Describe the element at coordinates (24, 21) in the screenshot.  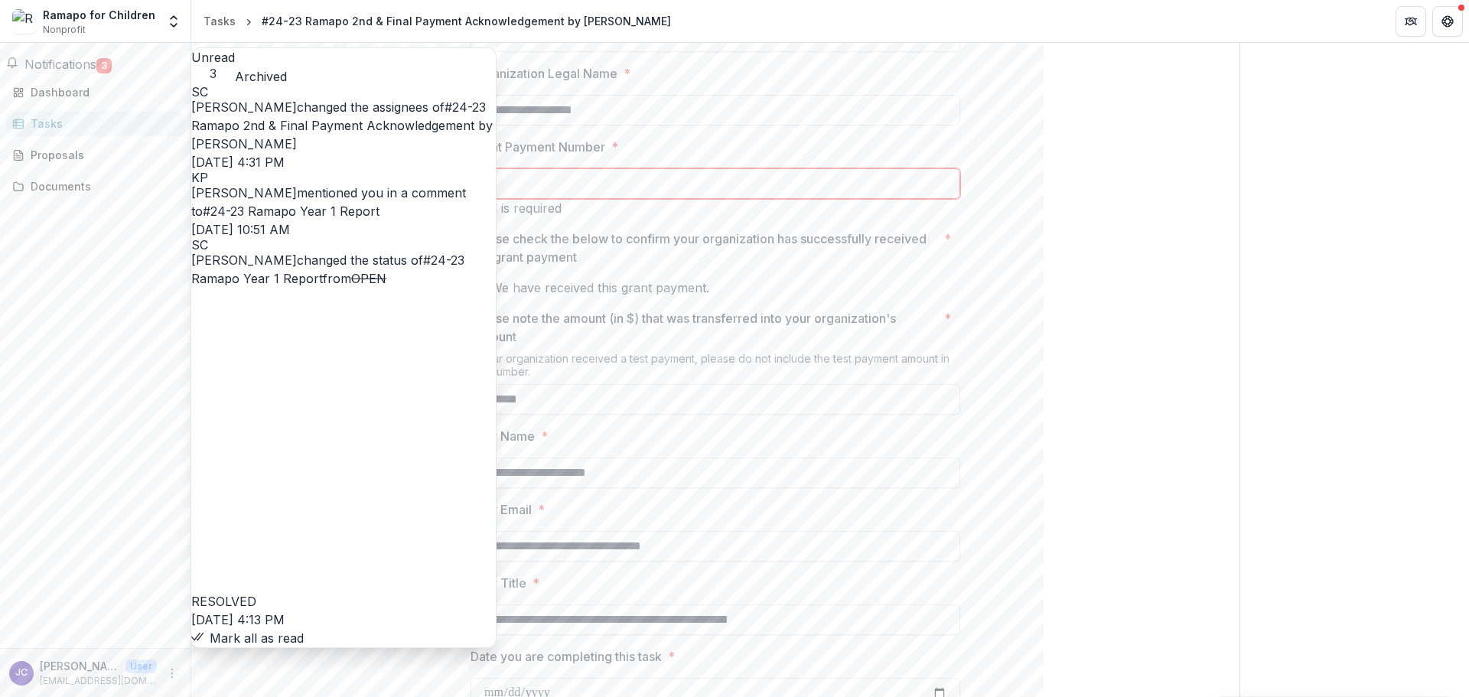
I see `img: Ramapo for Children` at that location.